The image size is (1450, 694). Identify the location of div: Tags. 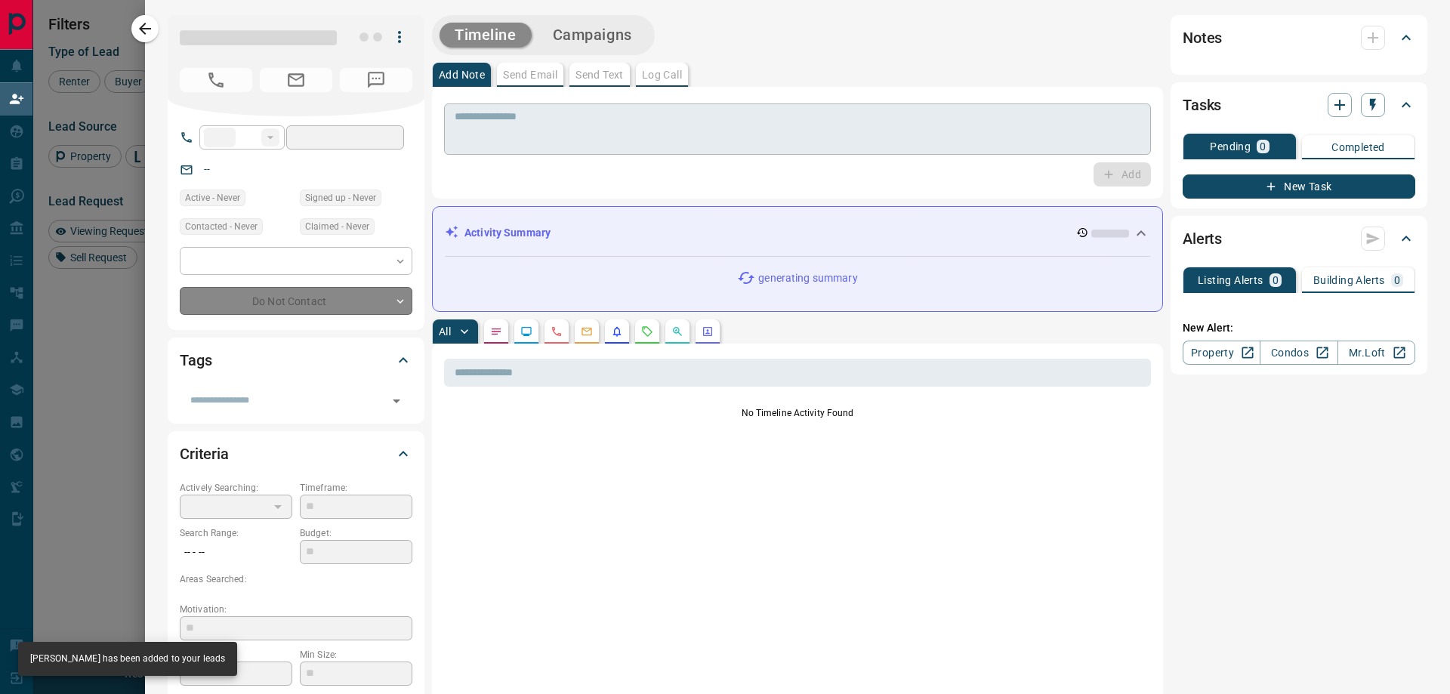
(296, 360).